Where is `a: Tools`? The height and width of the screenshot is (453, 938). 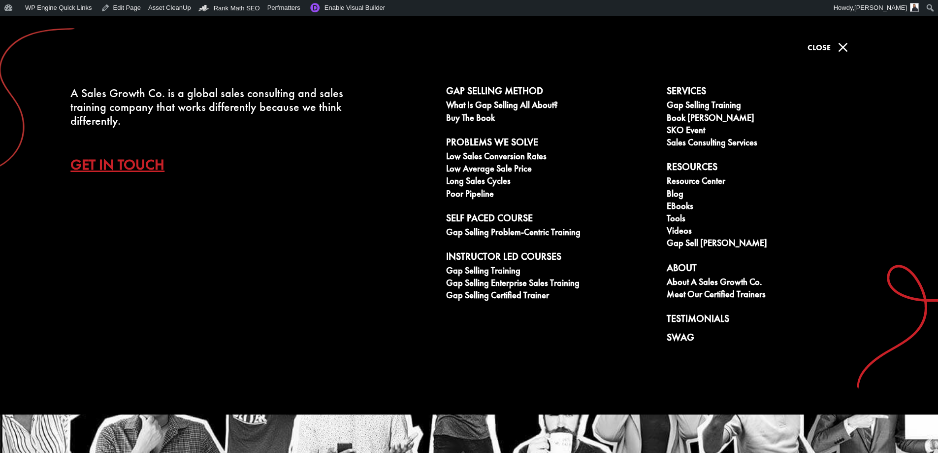 a: Tools is located at coordinates (772, 219).